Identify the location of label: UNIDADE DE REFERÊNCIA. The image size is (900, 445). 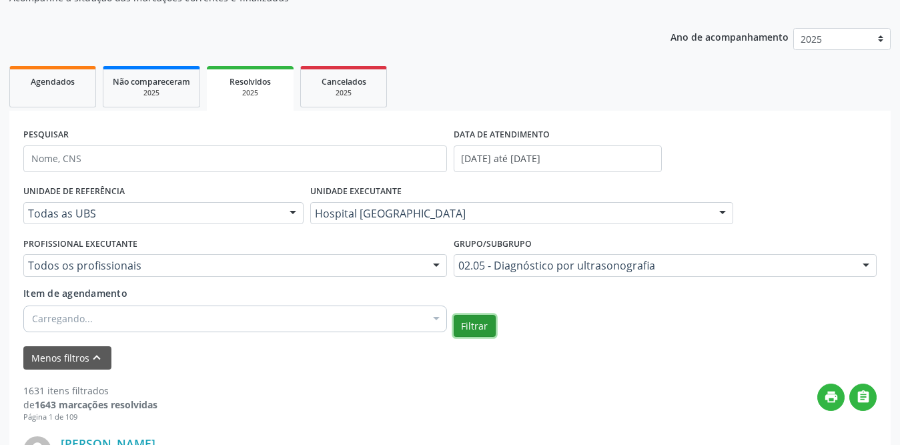
(74, 192).